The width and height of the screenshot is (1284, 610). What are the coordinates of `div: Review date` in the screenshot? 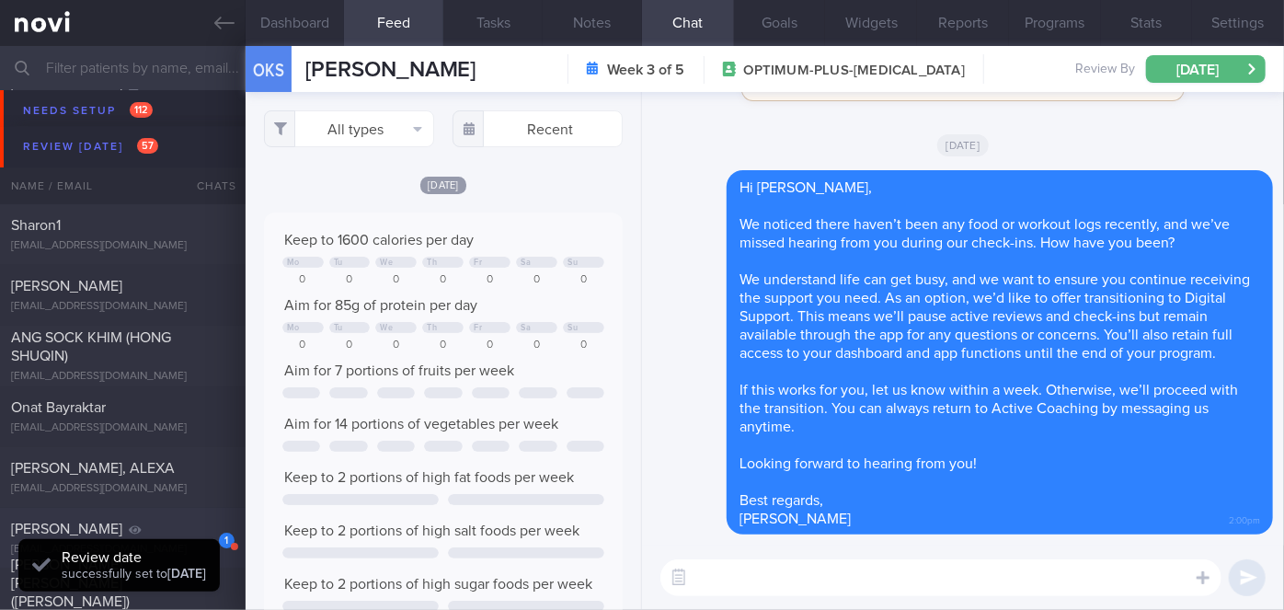 It's located at (133, 557).